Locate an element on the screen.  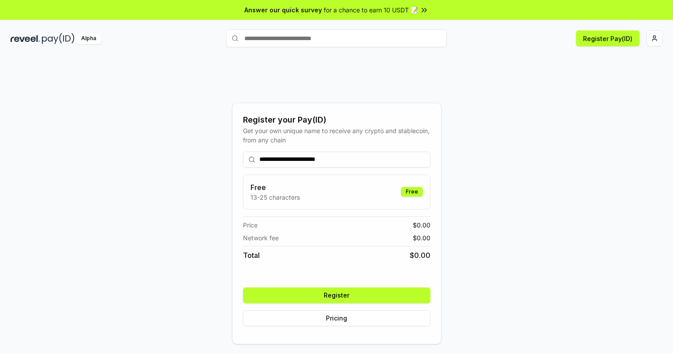
div: Register your Pay(ID) is located at coordinates (337, 120).